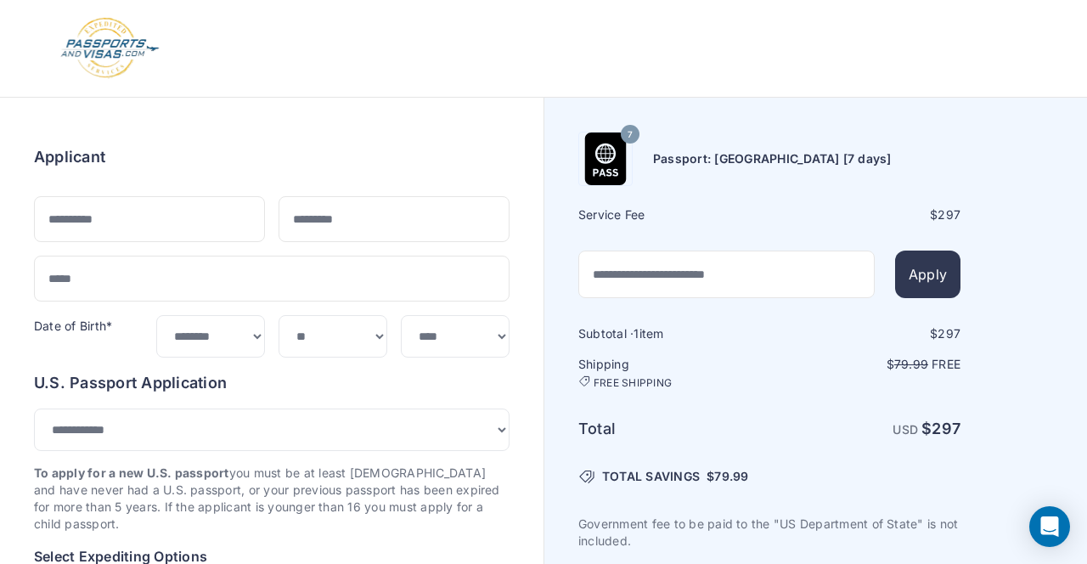 The height and width of the screenshot is (564, 1087). What do you see at coordinates (630, 135) in the screenshot?
I see `span: 7` at bounding box center [630, 135].